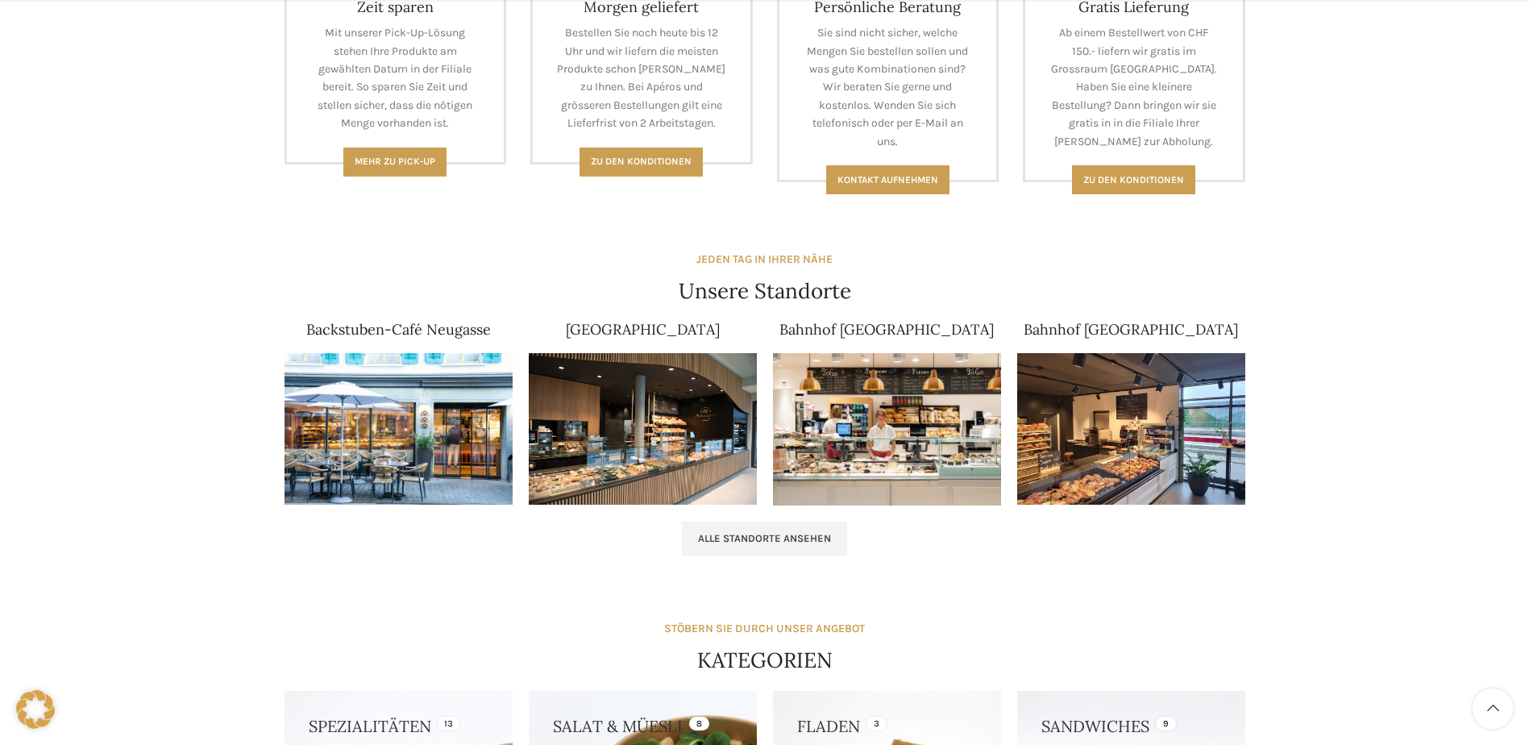 Image resolution: width=1529 pixels, height=745 pixels. I want to click on p: Mit unserer Pick-Up-Lösung stehen Ihre Produkte am gewählten Datum in der Filiale bereit. So spar..., so click(396, 78).